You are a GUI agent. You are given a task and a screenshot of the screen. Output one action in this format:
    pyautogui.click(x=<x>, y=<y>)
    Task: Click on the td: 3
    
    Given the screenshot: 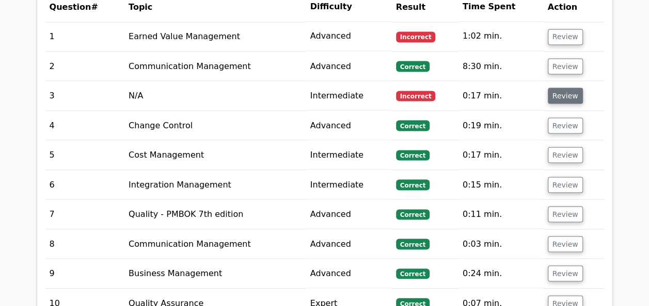 What is the action you would take?
    pyautogui.click(x=85, y=95)
    